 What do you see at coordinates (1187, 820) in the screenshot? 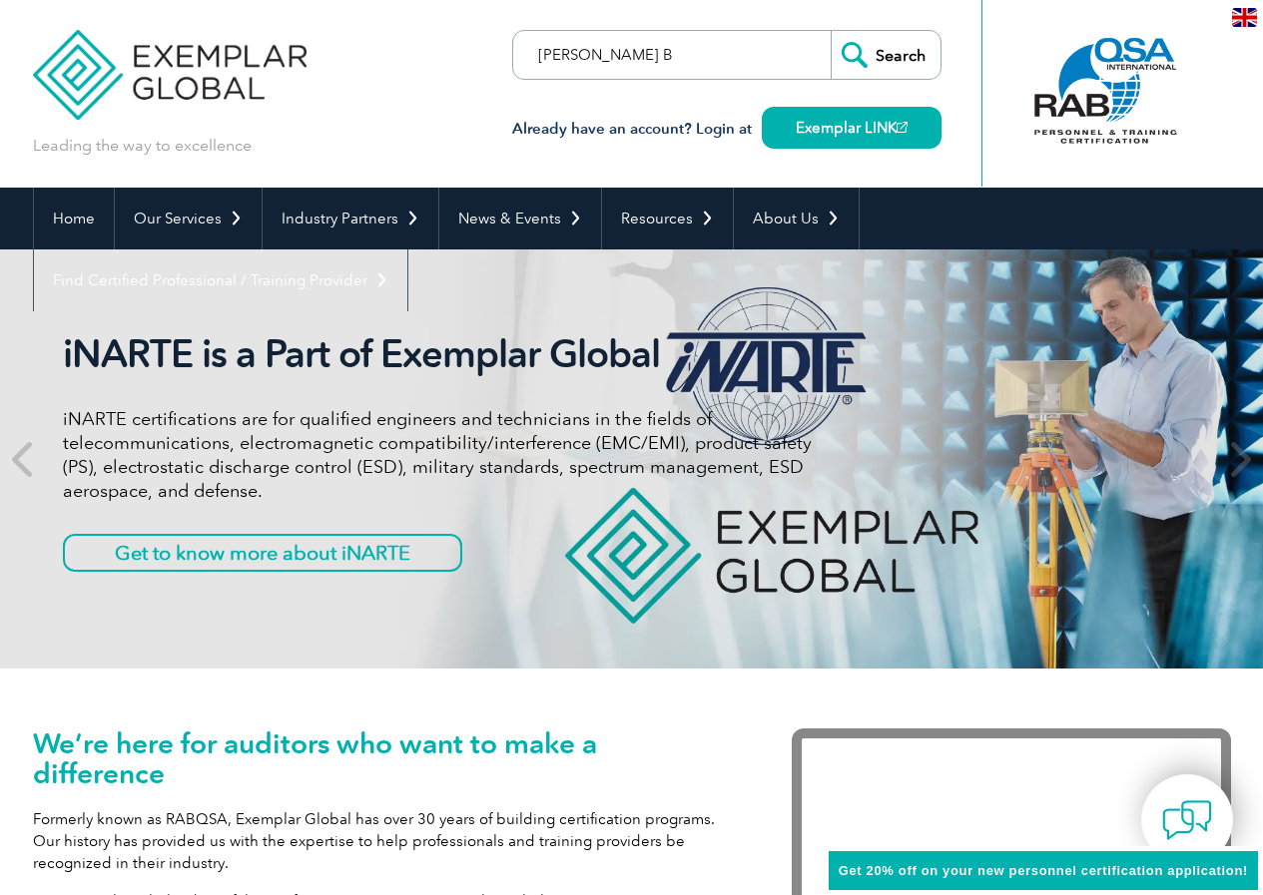
I see `img: contact-chat.png` at bounding box center [1187, 820].